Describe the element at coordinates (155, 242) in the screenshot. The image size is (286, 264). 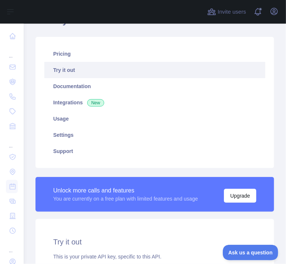
I see `h2: Try it out` at that location.